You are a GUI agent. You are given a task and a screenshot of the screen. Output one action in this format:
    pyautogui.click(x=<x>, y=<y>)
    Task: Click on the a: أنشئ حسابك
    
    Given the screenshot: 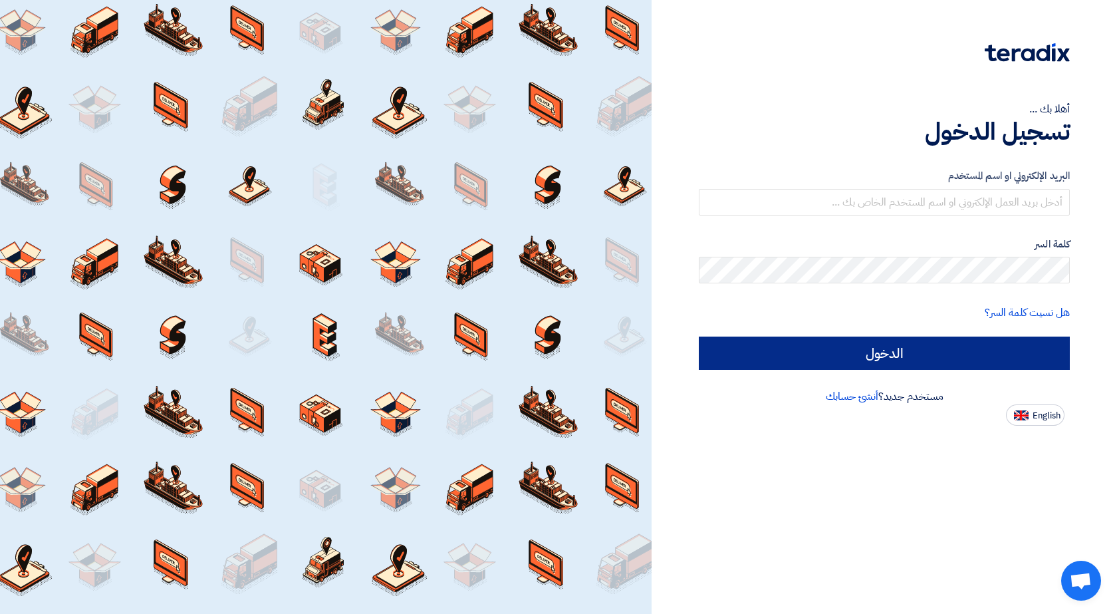 What is the action you would take?
    pyautogui.click(x=851, y=396)
    